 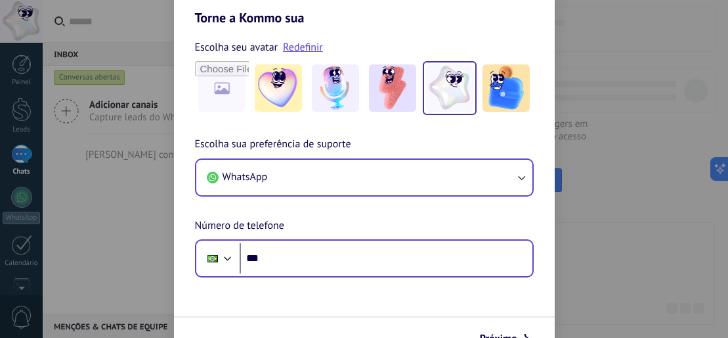 I want to click on span: Escolha seu avatar, so click(x=236, y=47).